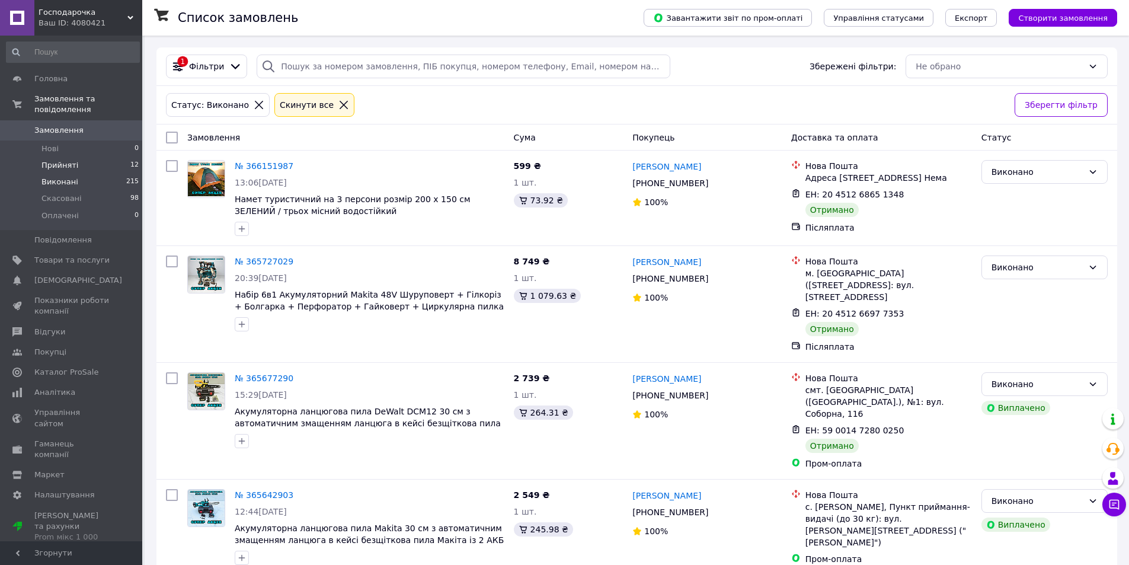 This screenshot has height=565, width=1129. What do you see at coordinates (83, 12) in the screenshot?
I see `span: Господарочка` at bounding box center [83, 12].